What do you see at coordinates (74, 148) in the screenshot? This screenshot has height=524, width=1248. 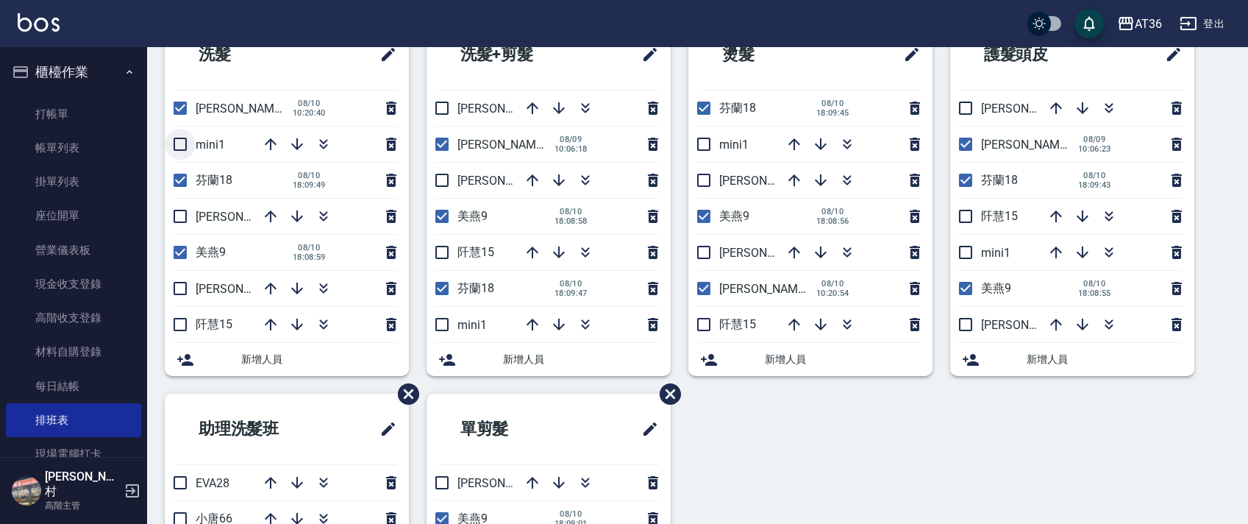 I see `a: 帳單列表` at bounding box center [74, 148].